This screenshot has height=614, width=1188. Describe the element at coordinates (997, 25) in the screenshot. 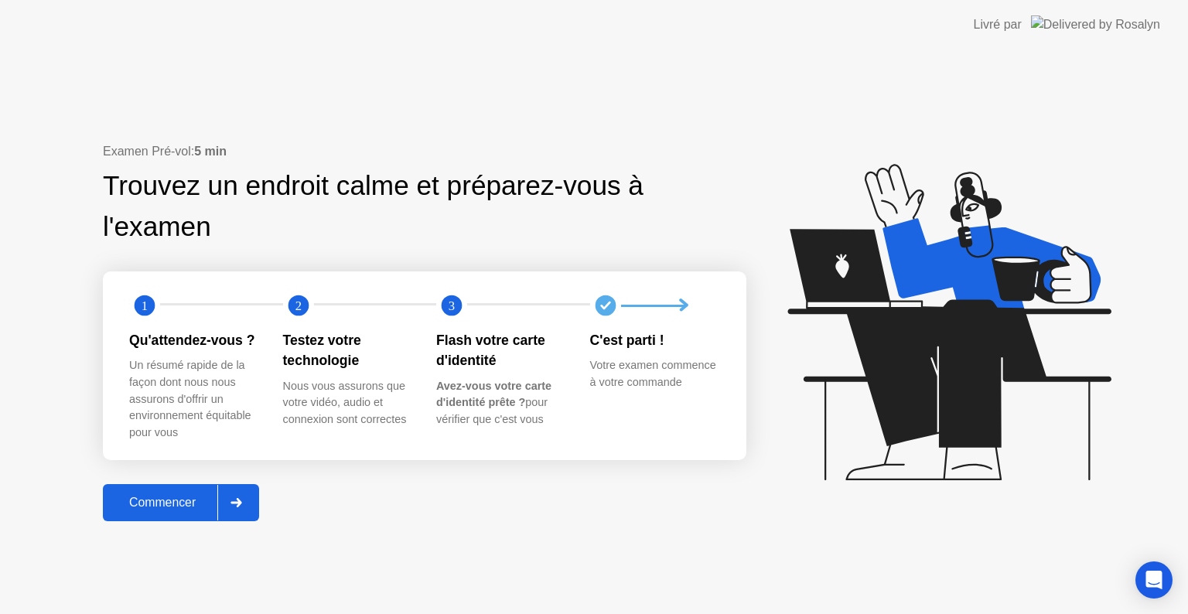

I see `div: Livré par` at that location.